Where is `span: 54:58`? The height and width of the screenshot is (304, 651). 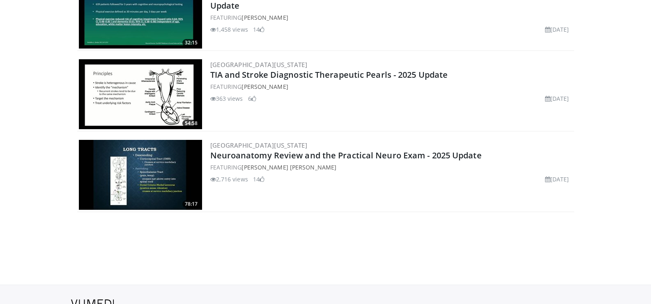 span: 54:58 is located at coordinates (191, 123).